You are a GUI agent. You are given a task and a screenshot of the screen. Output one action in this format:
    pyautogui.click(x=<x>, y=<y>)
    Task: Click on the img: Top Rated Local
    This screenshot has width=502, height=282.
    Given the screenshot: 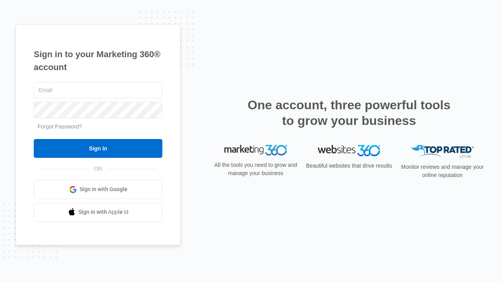 What is the action you would take?
    pyautogui.click(x=442, y=151)
    